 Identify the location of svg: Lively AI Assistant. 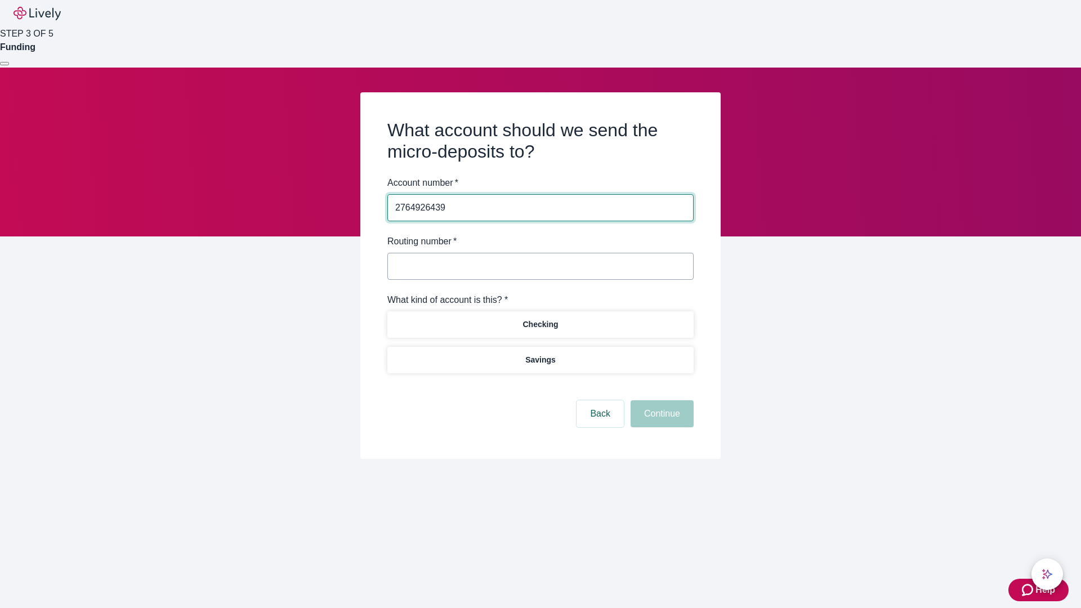
(1047, 574).